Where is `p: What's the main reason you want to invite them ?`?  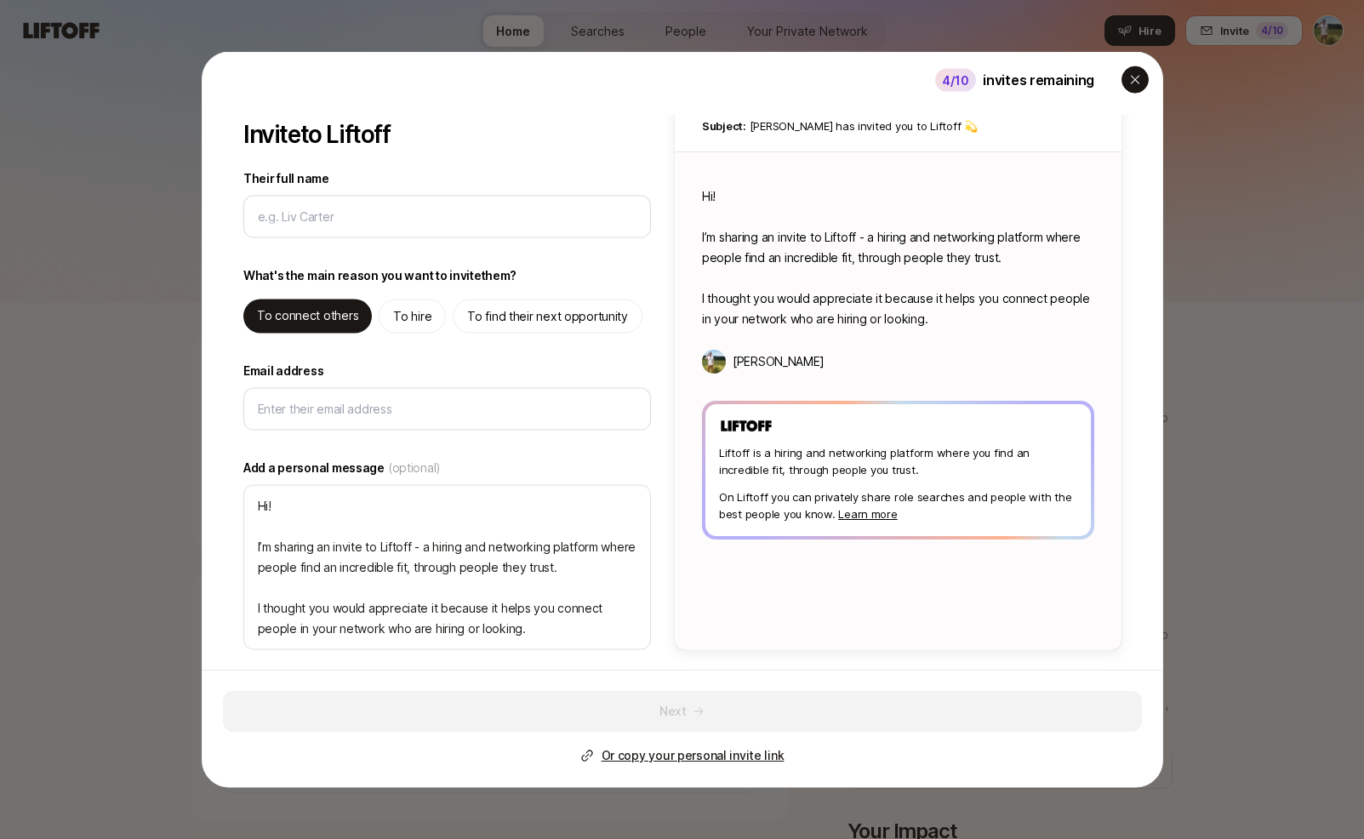
p: What's the main reason you want to invite them ? is located at coordinates (379, 276).